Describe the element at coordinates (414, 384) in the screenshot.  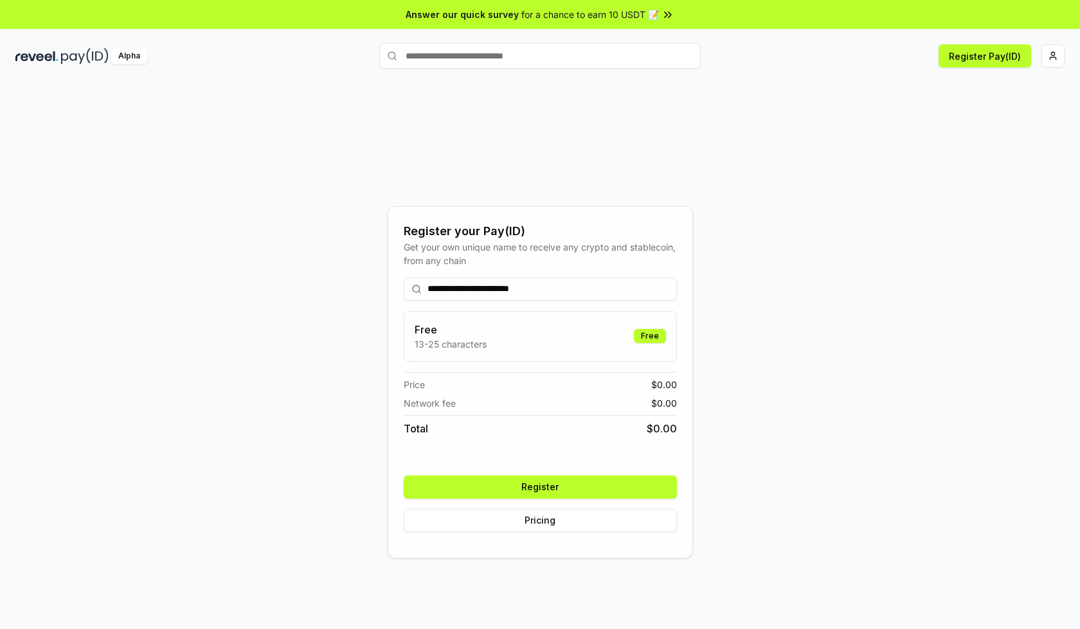
I see `span: Price` at that location.